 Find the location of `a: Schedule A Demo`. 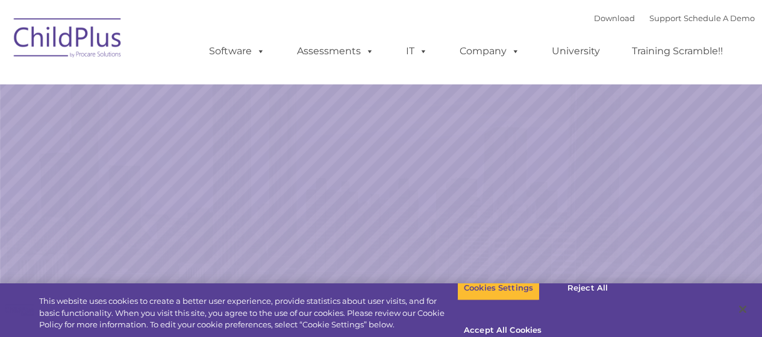

a: Schedule A Demo is located at coordinates (719, 18).